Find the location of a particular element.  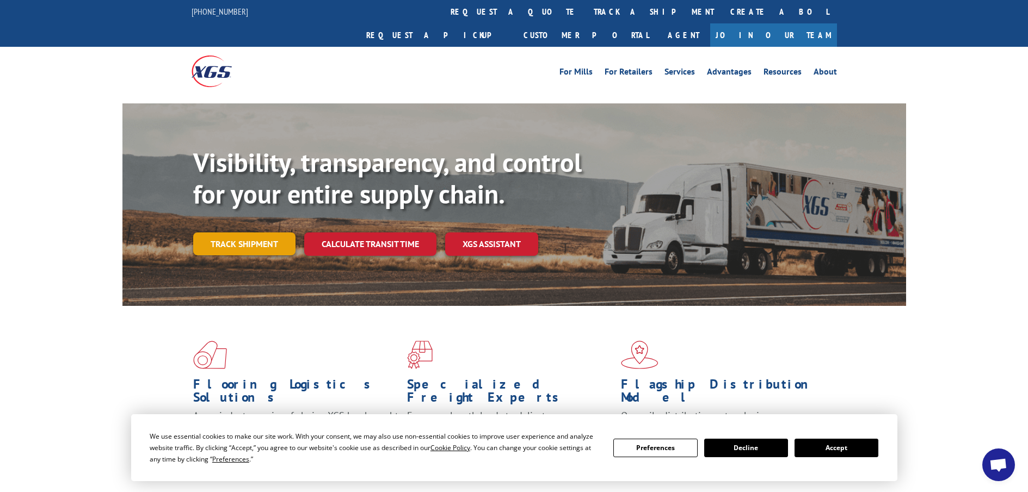

img: xgs-icon-focused-on-flooring-red is located at coordinates (420, 355).